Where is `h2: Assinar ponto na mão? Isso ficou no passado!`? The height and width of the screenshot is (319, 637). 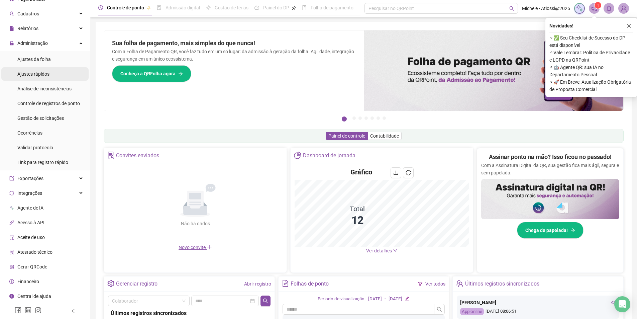
h2: Assinar ponto na mão? Isso ficou no passado! is located at coordinates (550, 157).